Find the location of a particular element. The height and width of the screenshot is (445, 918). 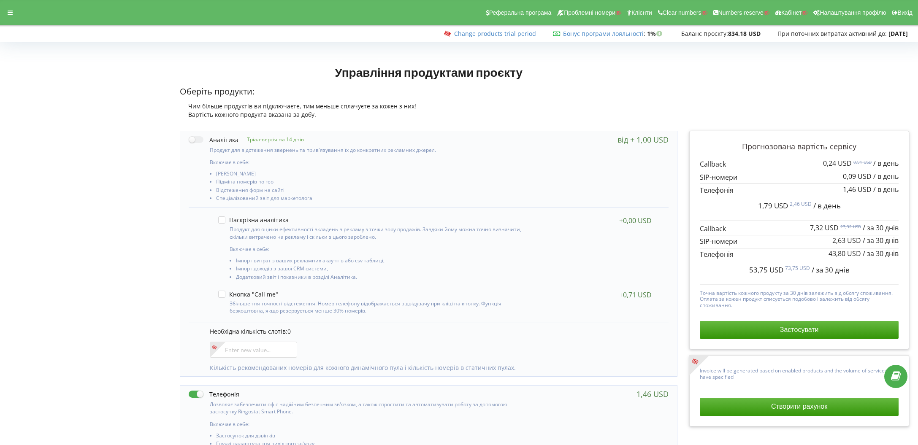

div: Вартість кожного продукта вказана за добу. is located at coordinates (428, 115).